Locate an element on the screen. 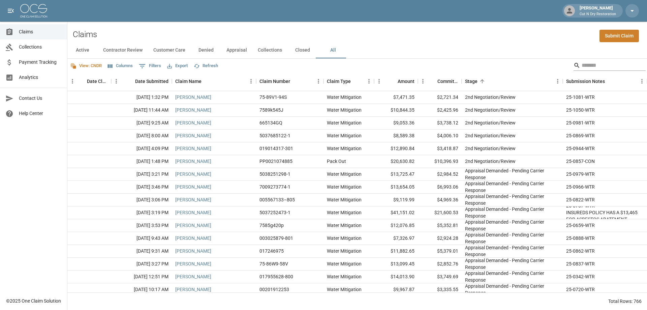  div: 019014317-301 is located at coordinates (276, 148).